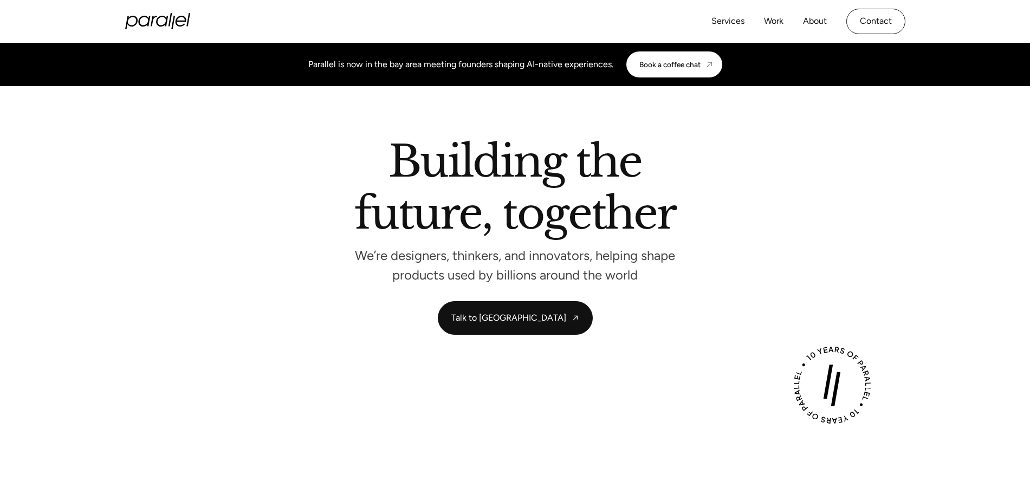 The image size is (1030, 494). Describe the element at coordinates (709, 64) in the screenshot. I see `img: CTA arrow image` at that location.